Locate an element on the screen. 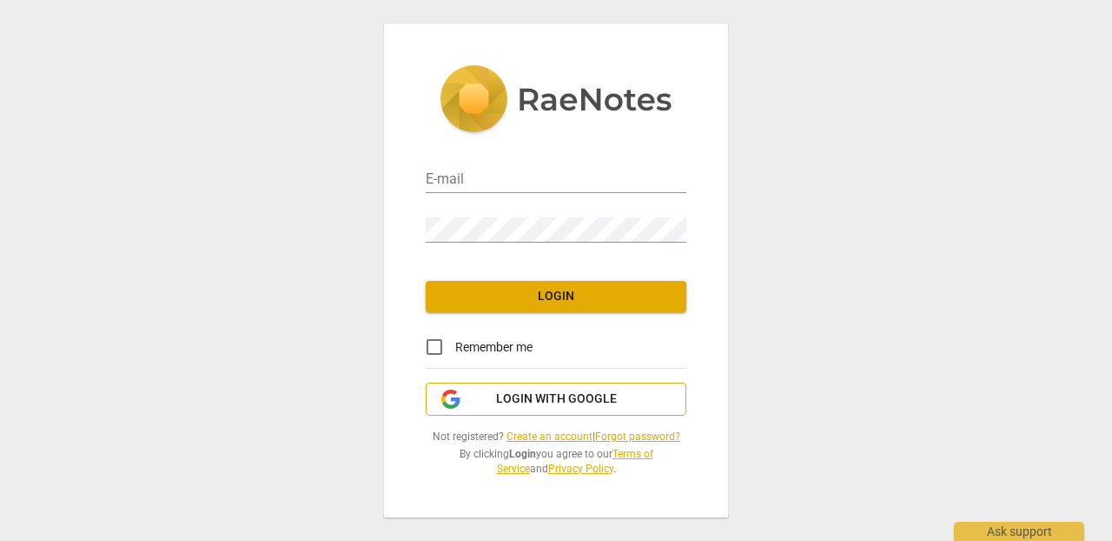  span: By clicking you agree to our and . is located at coordinates (556, 461).